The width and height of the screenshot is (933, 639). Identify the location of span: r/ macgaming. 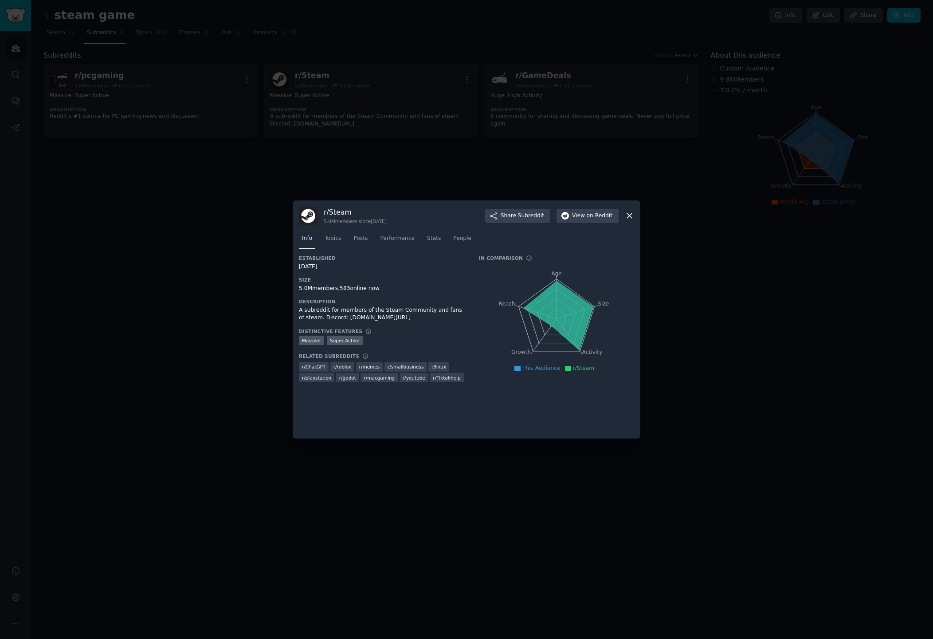
(379, 378).